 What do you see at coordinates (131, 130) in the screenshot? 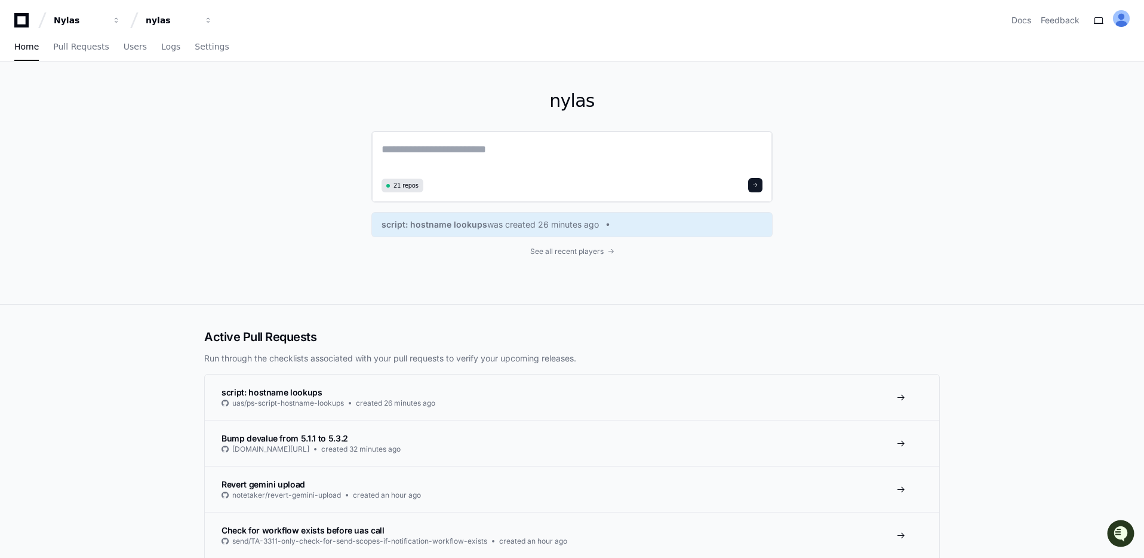
I see `span: Pylon` at bounding box center [131, 130].